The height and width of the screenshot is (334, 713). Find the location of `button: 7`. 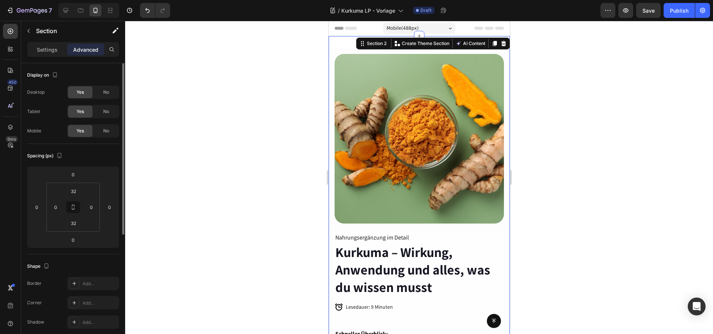

button: 7 is located at coordinates (29, 10).